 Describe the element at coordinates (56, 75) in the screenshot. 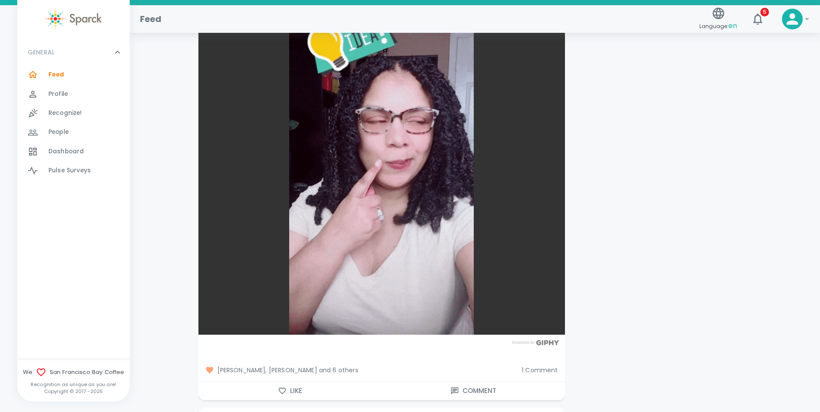

I see `span: Feed` at that location.